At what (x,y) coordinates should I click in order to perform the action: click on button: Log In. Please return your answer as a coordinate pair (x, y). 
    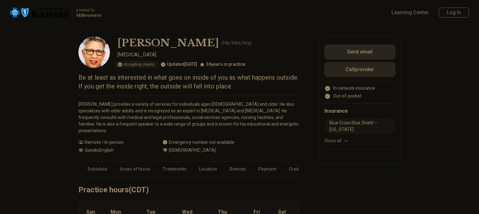
    Looking at the image, I should click on (454, 13).